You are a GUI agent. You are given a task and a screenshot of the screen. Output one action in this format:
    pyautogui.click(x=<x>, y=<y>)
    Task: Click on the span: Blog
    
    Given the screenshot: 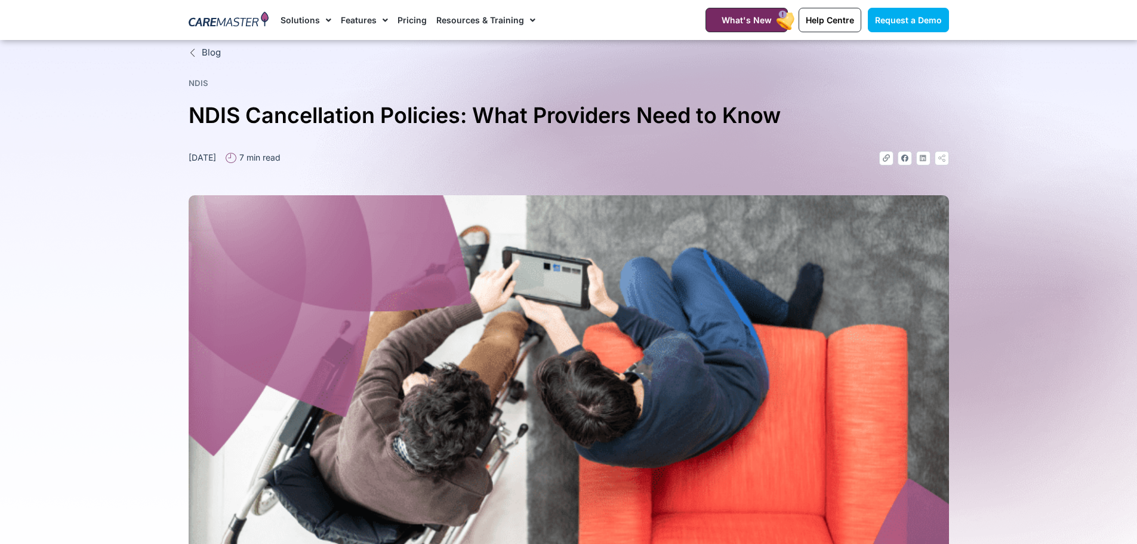 What is the action you would take?
    pyautogui.click(x=209, y=53)
    